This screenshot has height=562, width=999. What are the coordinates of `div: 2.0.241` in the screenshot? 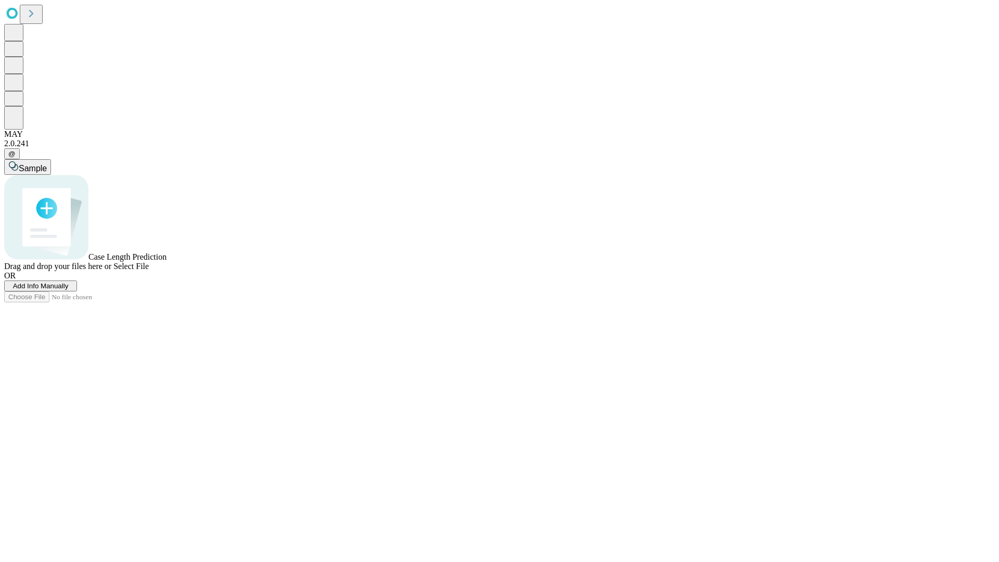 It's located at (500, 144).